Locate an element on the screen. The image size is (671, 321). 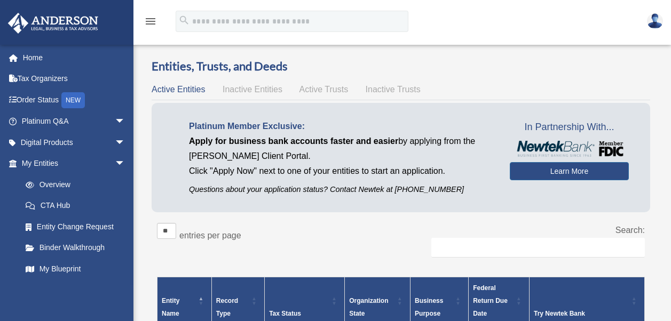
span: In Partnership With... is located at coordinates (569, 128).